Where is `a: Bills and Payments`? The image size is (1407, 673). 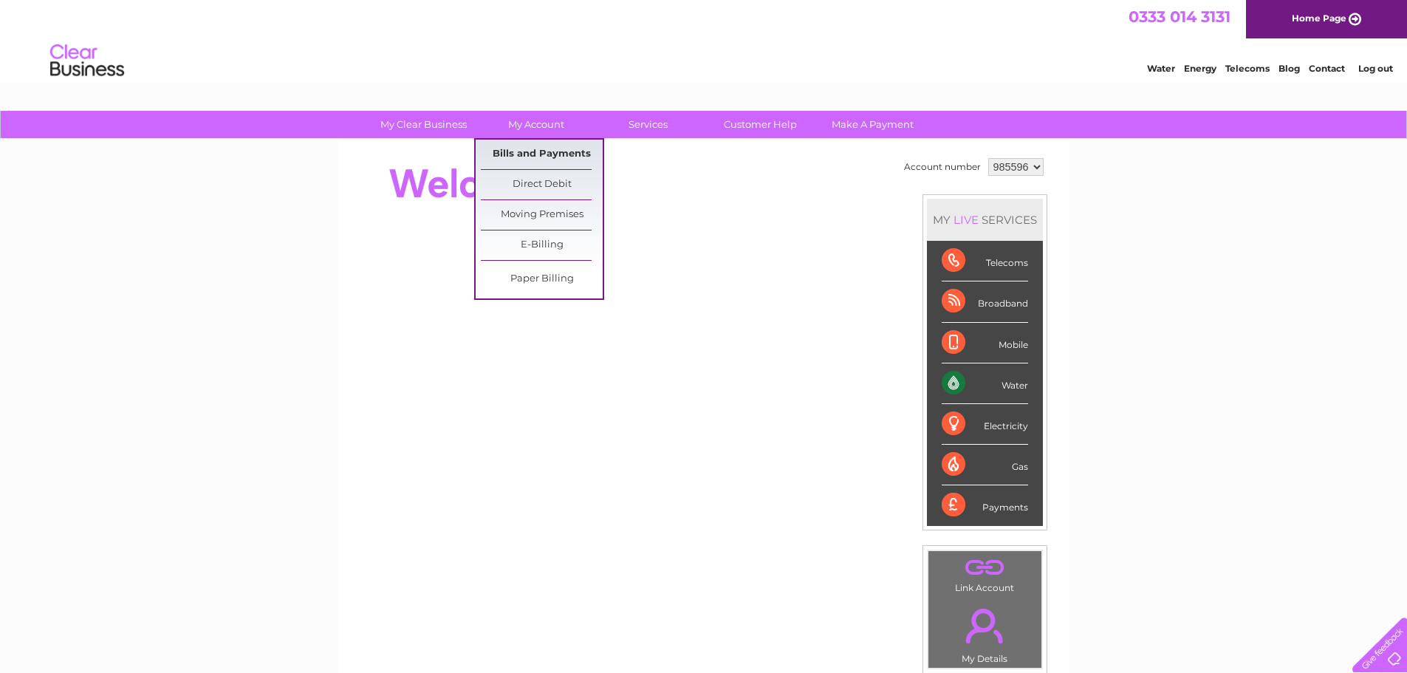
a: Bills and Payments is located at coordinates (541, 154).